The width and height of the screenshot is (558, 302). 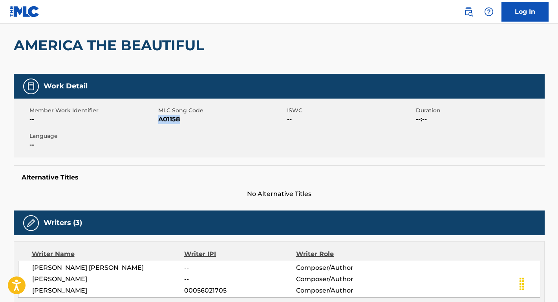 What do you see at coordinates (31, 223) in the screenshot?
I see `img: Writers` at bounding box center [31, 223].